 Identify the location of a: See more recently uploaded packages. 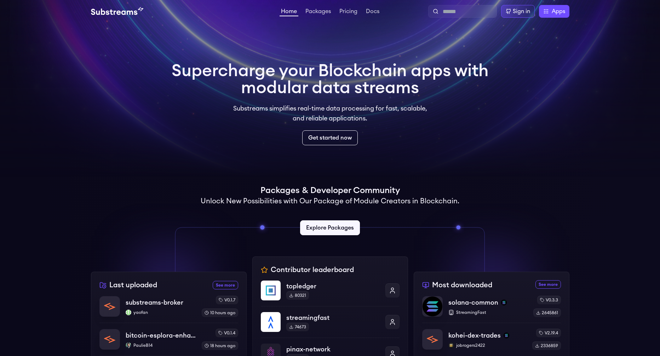
(225, 285).